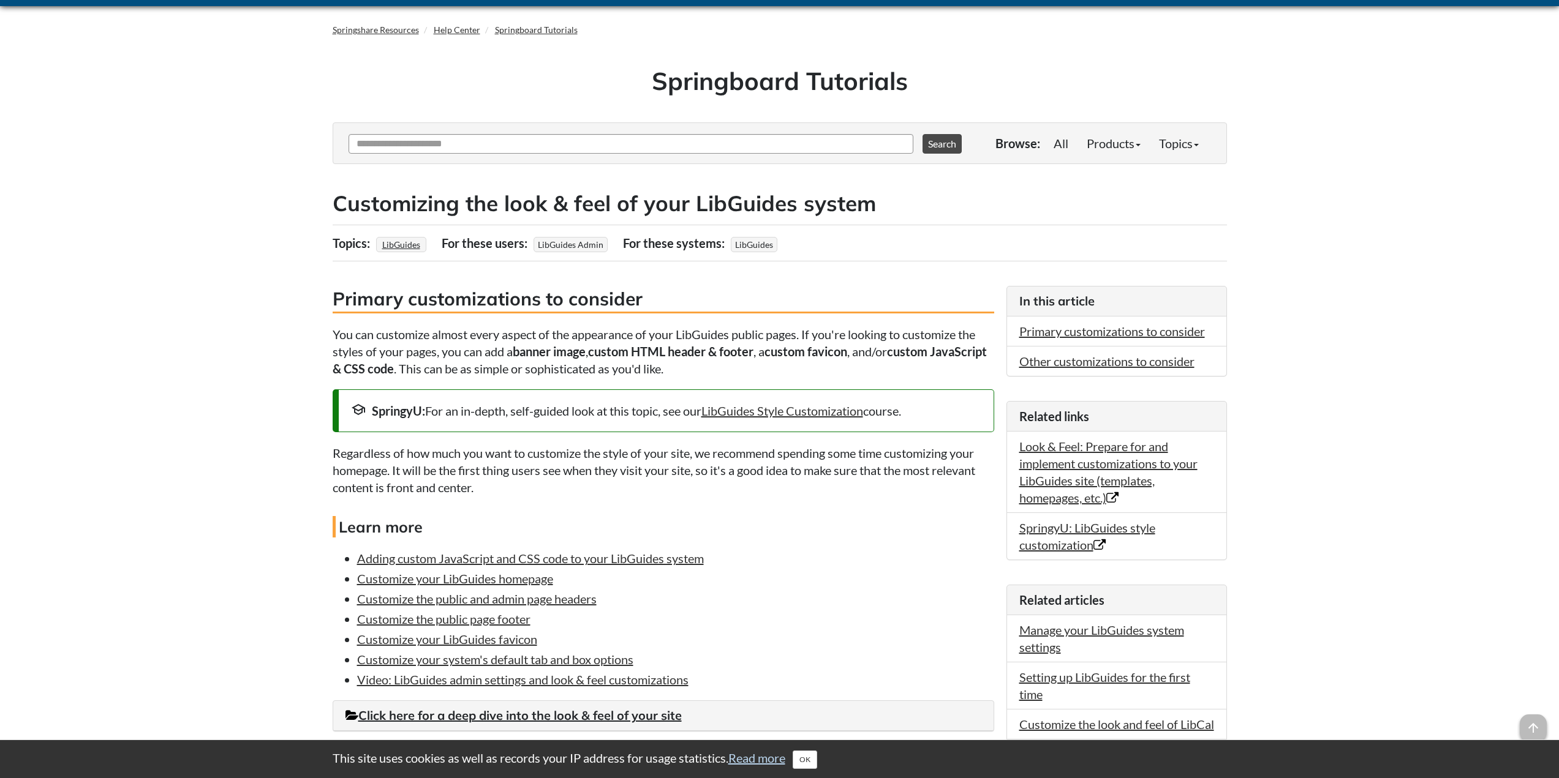 Image resolution: width=1559 pixels, height=778 pixels. What do you see at coordinates (486, 243) in the screenshot?
I see `div: For these users:` at bounding box center [486, 243].